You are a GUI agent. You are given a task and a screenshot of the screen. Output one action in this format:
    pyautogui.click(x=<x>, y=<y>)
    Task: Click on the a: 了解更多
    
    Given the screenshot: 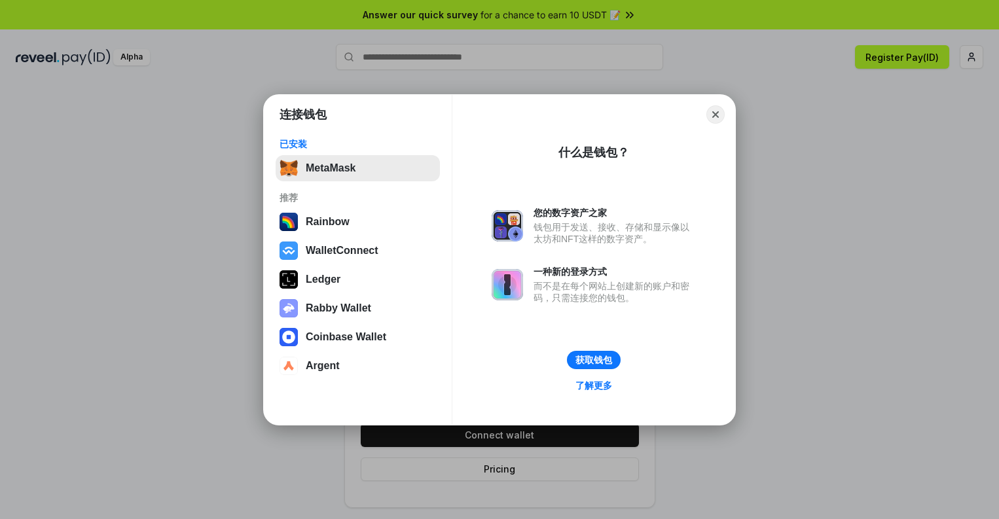 What is the action you would take?
    pyautogui.click(x=594, y=386)
    